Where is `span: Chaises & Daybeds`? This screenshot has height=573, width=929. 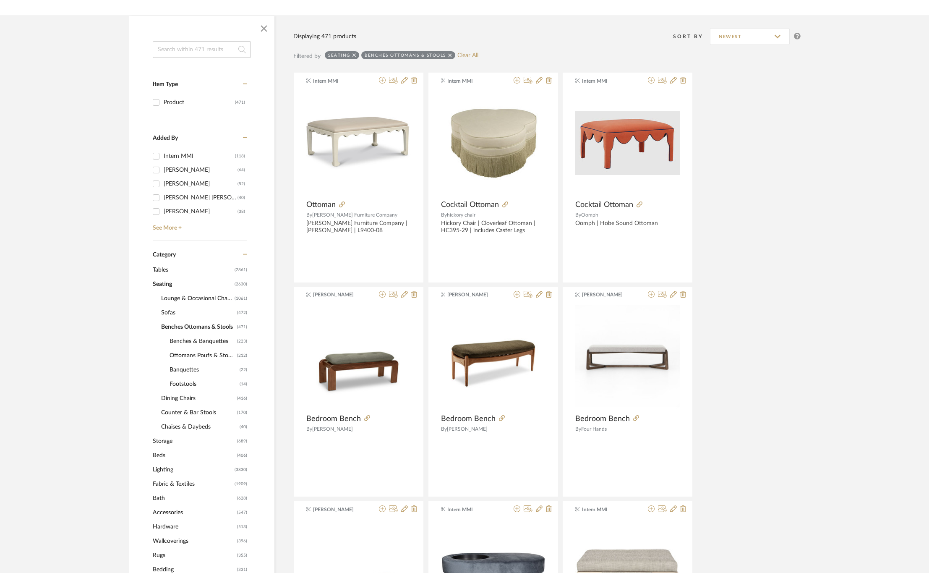
span: Chaises & Daybeds is located at coordinates (199, 427).